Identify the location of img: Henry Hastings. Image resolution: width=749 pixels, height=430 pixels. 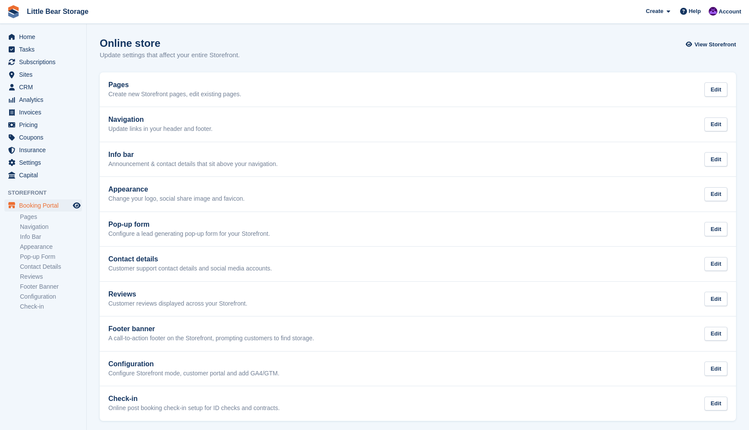
(713, 11).